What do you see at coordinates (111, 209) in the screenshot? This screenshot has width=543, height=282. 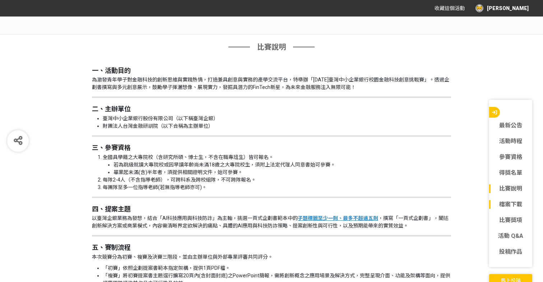 I see `strong: 四、提案主題` at bounding box center [111, 209].